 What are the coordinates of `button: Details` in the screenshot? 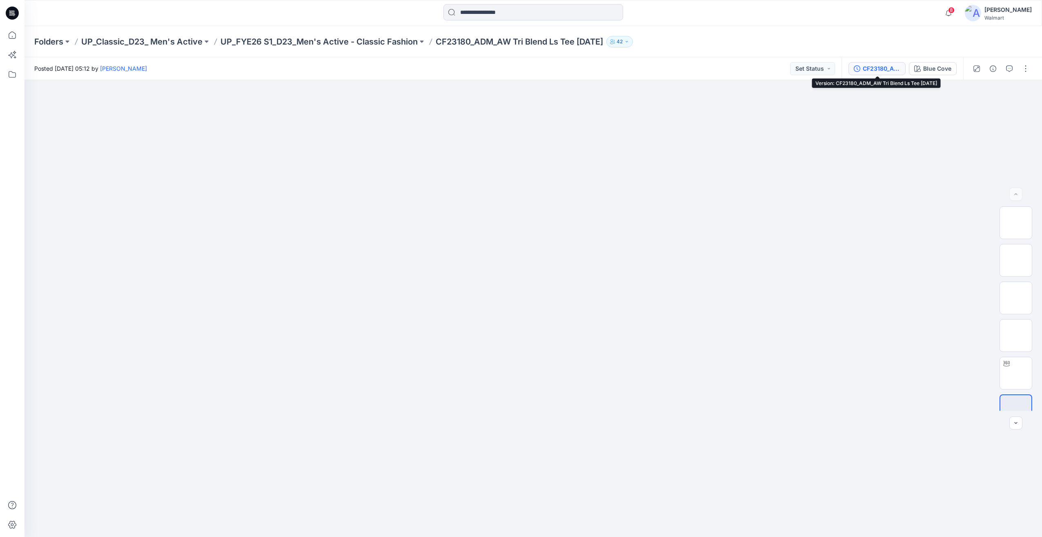 It's located at (993, 69).